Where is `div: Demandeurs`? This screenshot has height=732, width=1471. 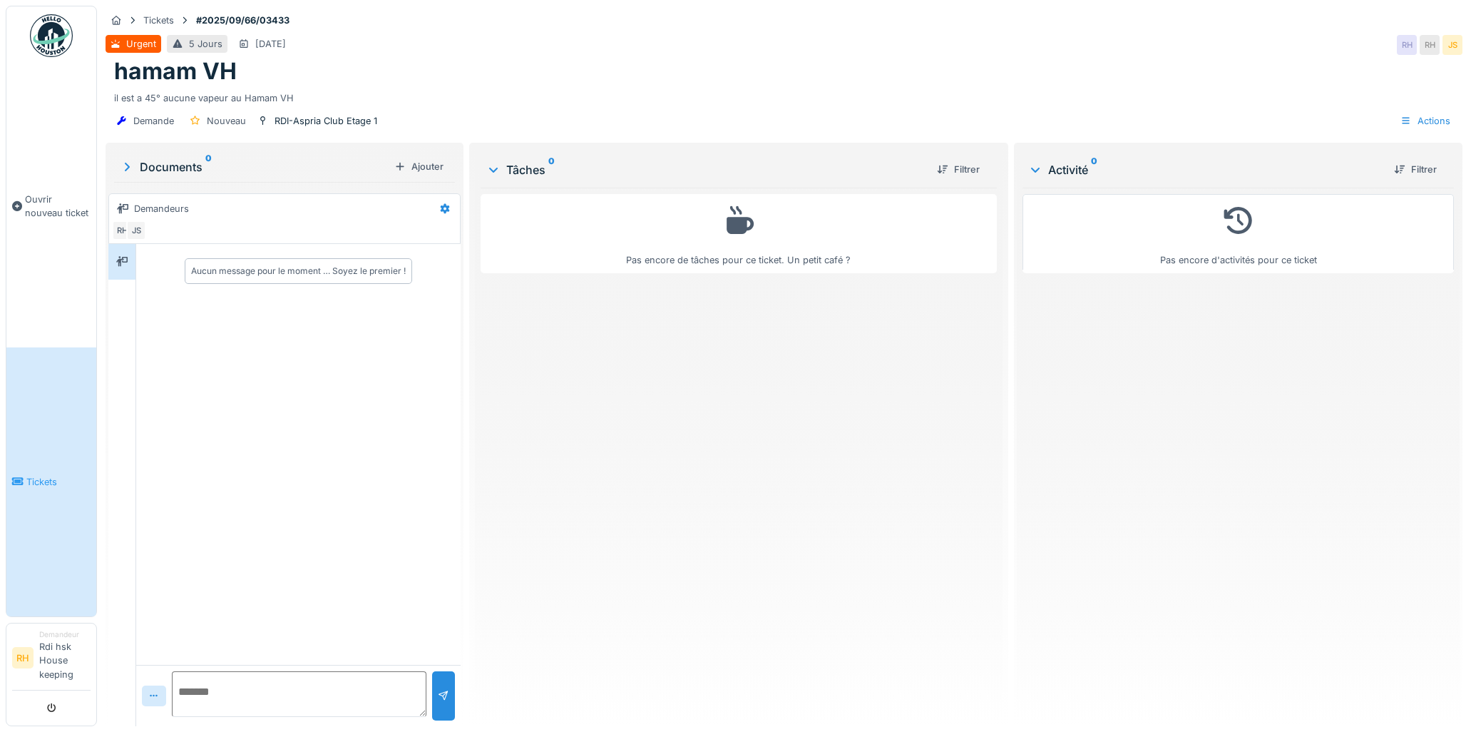 div: Demandeurs is located at coordinates (161, 208).